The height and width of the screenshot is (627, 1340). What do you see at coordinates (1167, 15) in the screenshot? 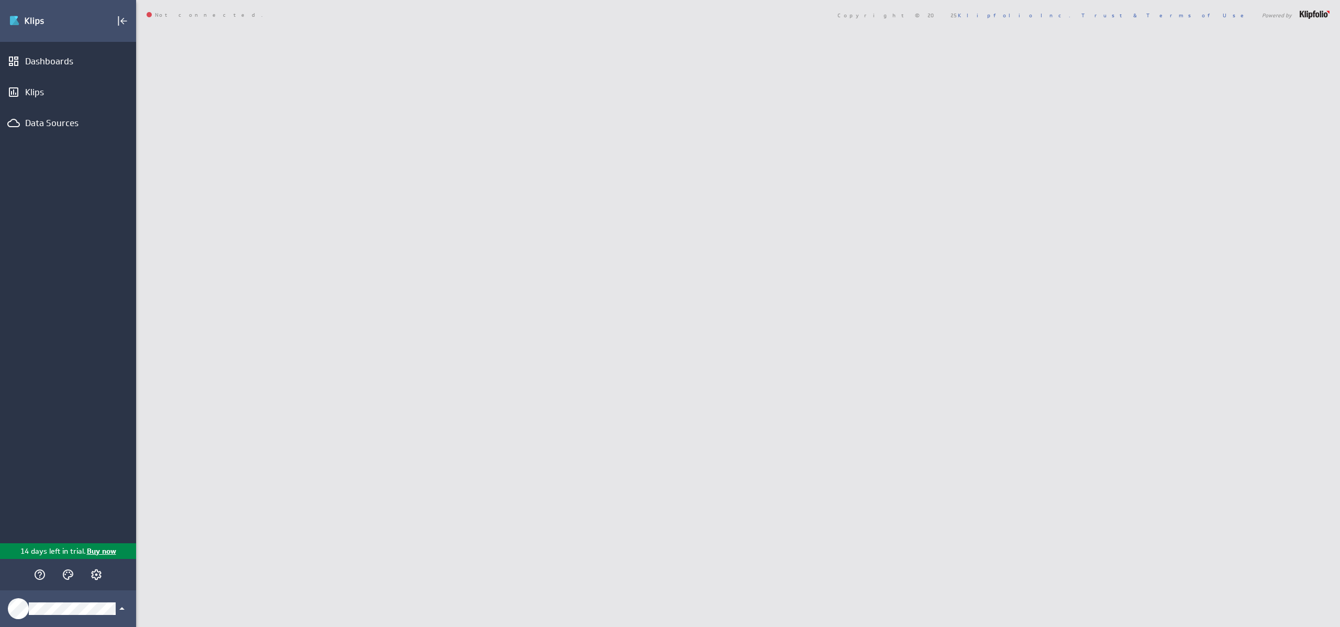
I see `a: Trust & Terms of Use` at bounding box center [1167, 15].